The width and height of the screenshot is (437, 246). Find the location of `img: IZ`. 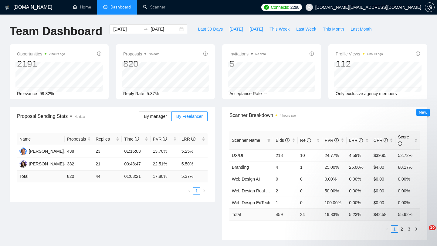

img: IZ is located at coordinates (23, 151).